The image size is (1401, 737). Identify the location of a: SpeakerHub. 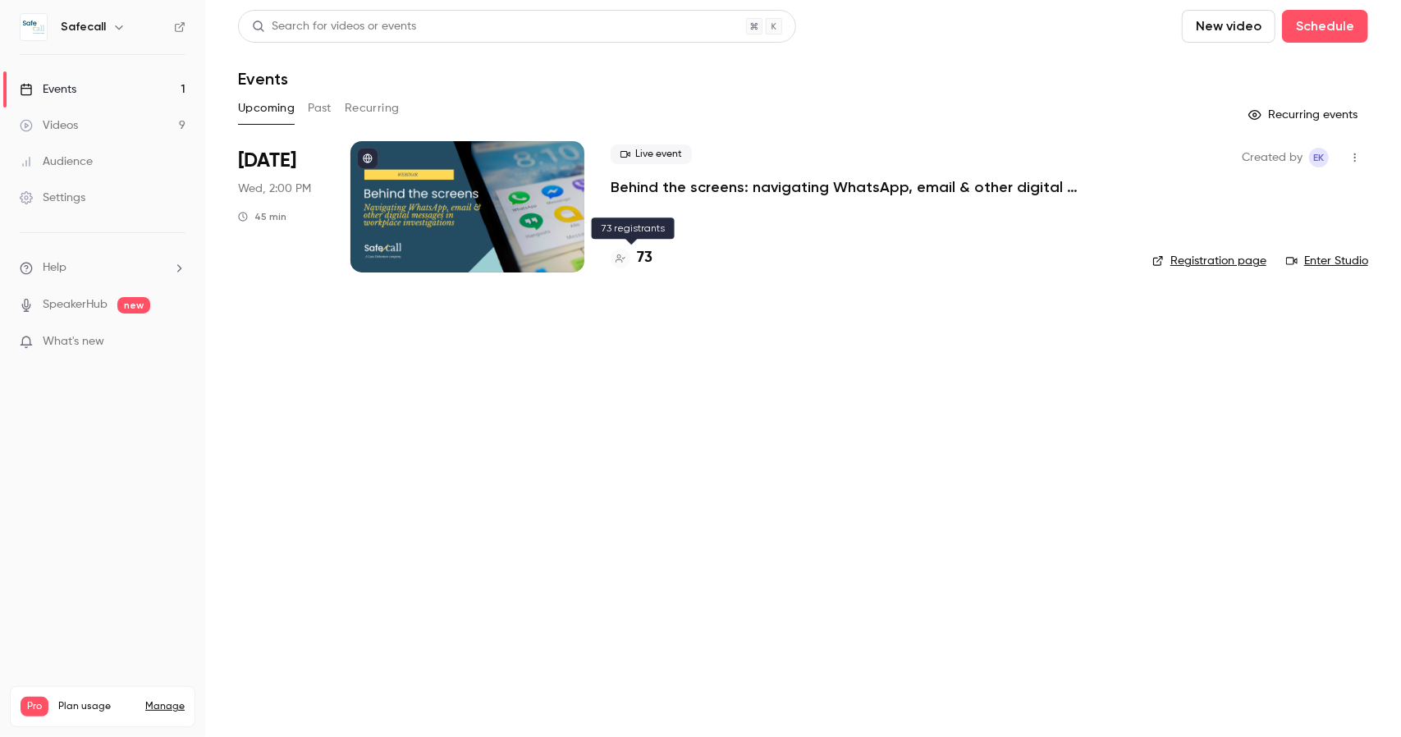
(75, 304).